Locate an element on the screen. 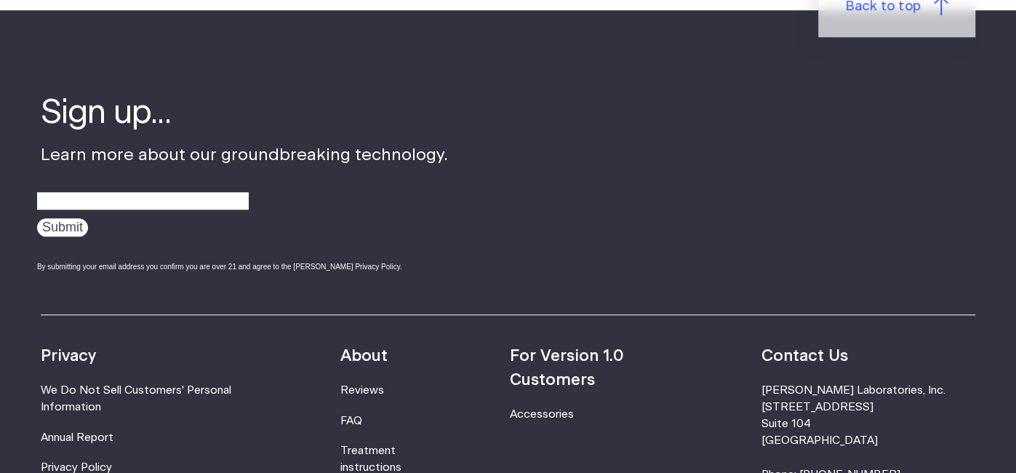 Image resolution: width=1016 pixels, height=473 pixels. a: Reviews is located at coordinates (362, 390).